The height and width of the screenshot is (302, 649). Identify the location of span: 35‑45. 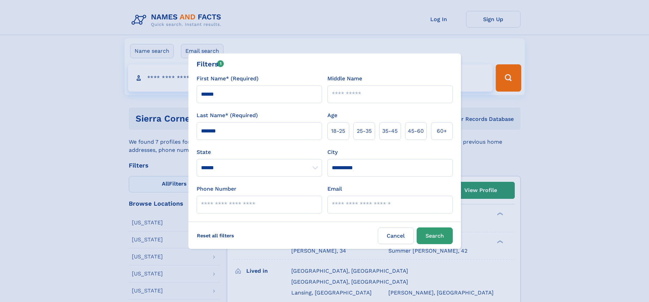
(390, 131).